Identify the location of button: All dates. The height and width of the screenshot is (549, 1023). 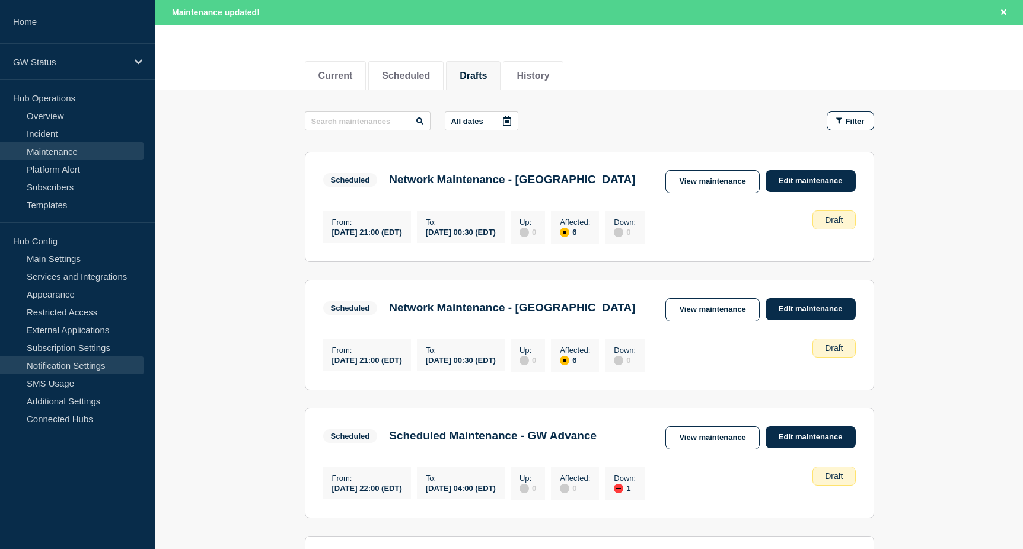
(482, 121).